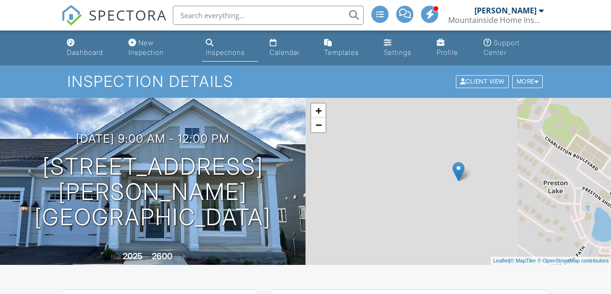  I want to click on div: Profile, so click(447, 52).